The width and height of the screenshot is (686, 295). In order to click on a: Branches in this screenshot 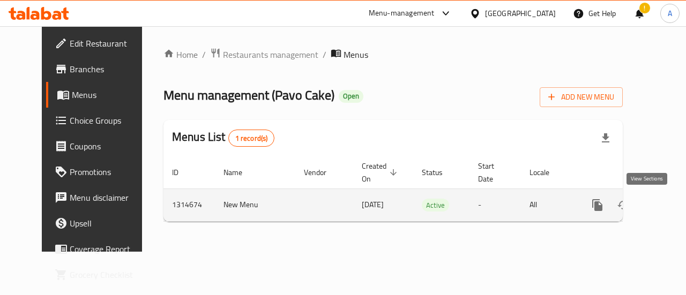, I will do `click(101, 69)`.